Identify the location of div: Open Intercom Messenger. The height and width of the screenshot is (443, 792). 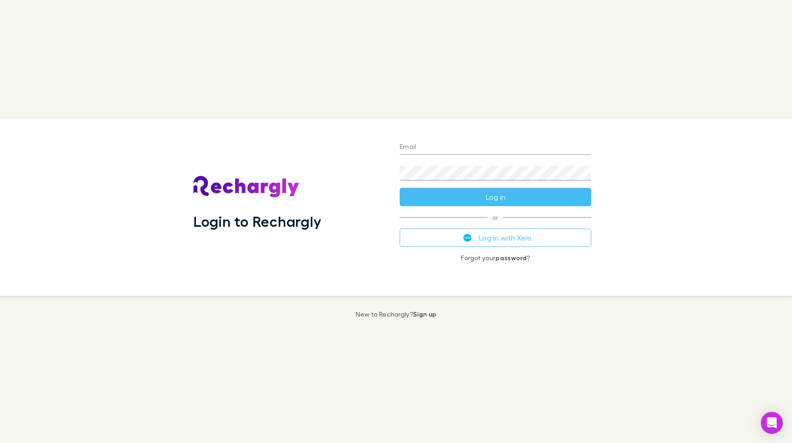
(772, 423).